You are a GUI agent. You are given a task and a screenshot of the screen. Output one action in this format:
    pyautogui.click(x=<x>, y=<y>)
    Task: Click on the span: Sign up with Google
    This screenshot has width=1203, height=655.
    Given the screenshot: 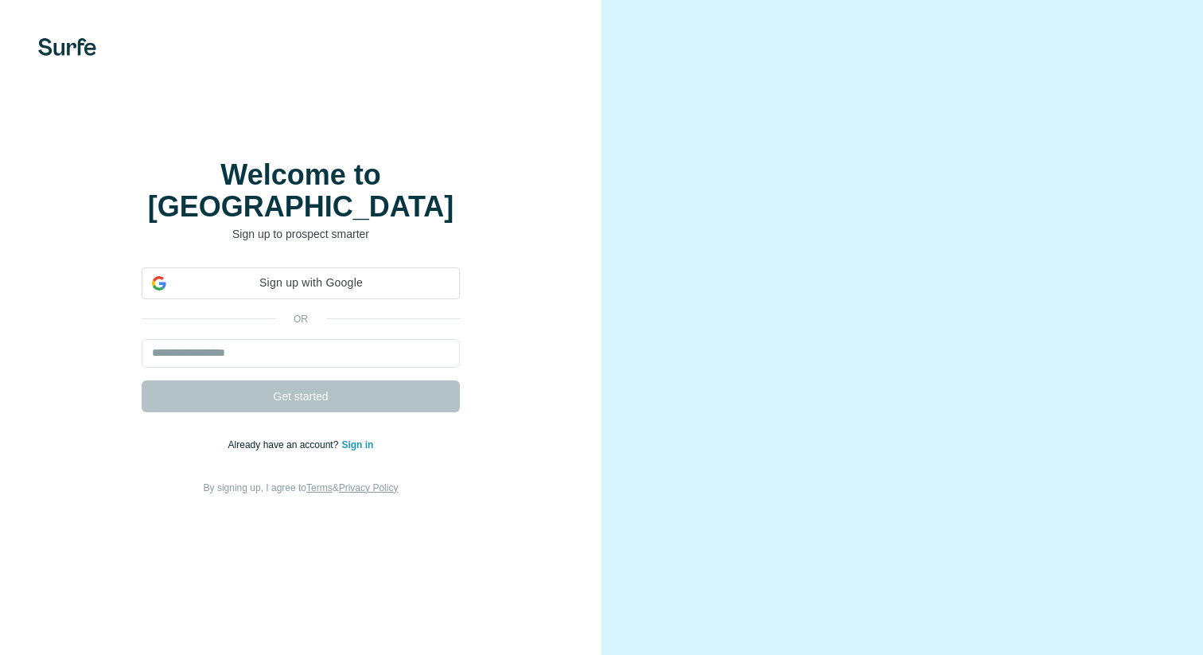 What is the action you would take?
    pyautogui.click(x=311, y=283)
    